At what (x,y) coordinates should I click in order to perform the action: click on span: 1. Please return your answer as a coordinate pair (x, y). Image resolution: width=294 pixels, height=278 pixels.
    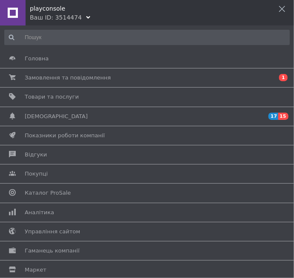
    Looking at the image, I should click on (283, 77).